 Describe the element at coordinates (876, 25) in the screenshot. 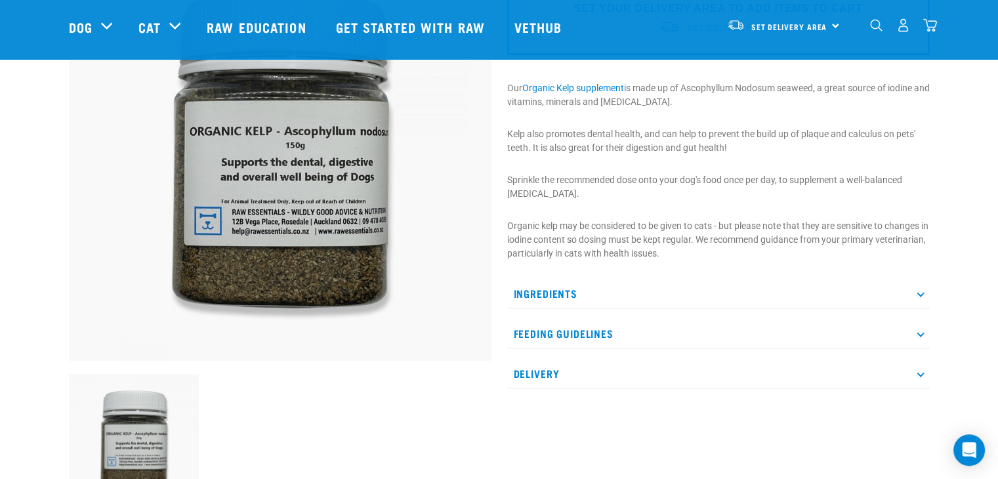

I see `img: home-icon-1@2x.png` at that location.